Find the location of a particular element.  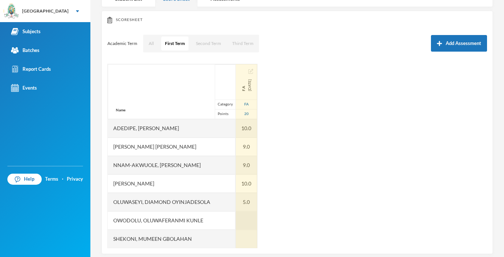

a: Terms is located at coordinates (52, 179).